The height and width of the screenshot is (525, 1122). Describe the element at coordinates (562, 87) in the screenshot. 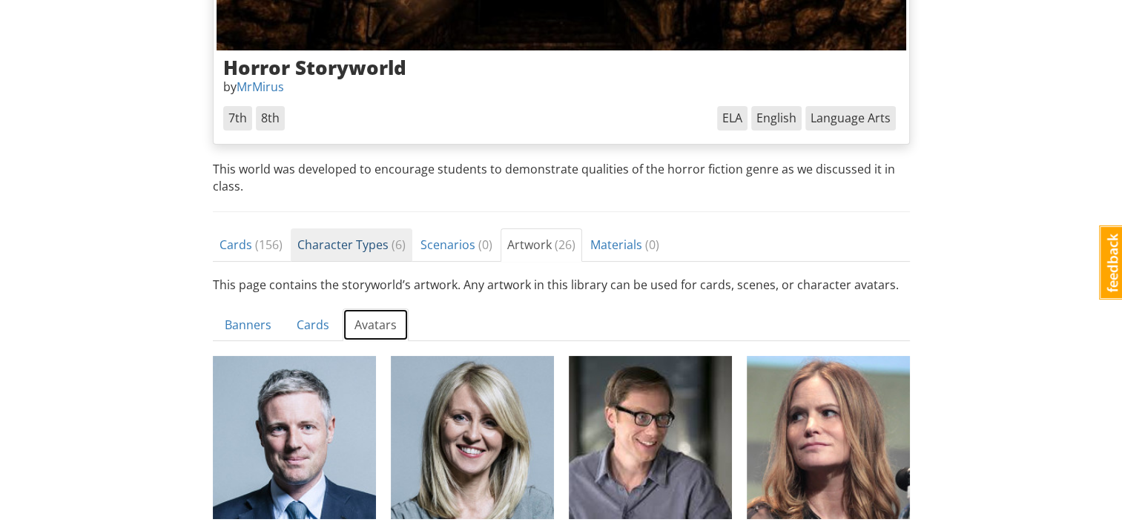

I see `p: by` at that location.